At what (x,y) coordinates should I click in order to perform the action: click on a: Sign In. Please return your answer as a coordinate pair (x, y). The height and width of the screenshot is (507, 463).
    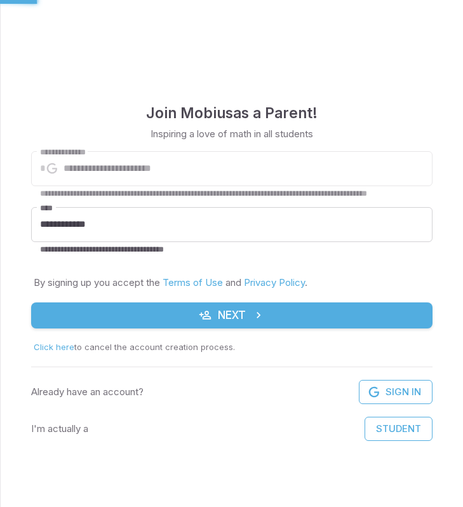
    Looking at the image, I should click on (396, 392).